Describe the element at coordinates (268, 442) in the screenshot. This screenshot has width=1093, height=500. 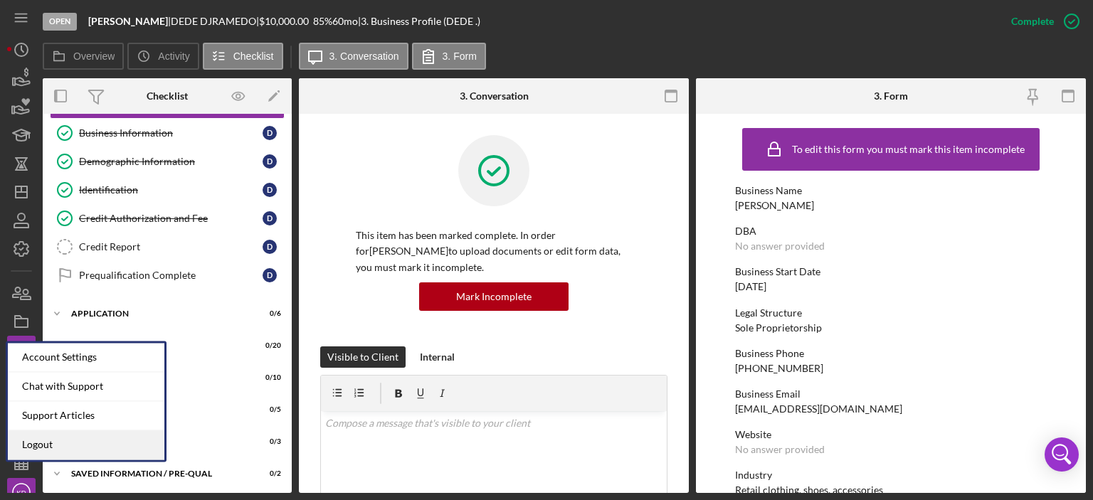
I see `div: 0 / 3` at that location.